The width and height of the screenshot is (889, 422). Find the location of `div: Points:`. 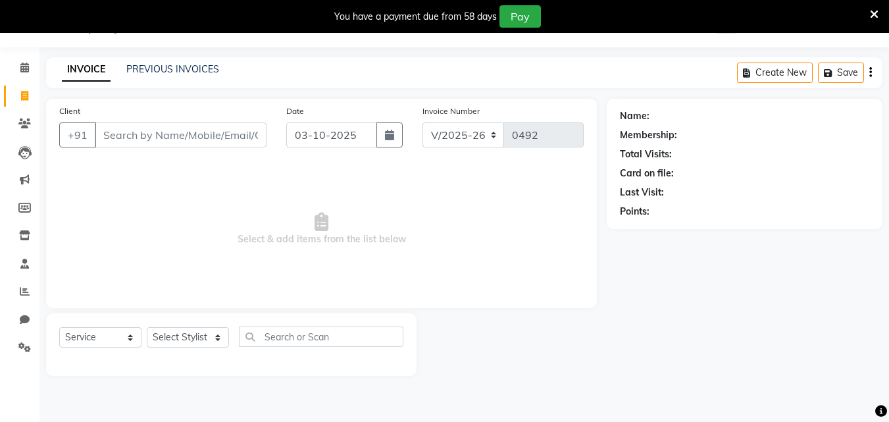

div: Points: is located at coordinates (634, 211).